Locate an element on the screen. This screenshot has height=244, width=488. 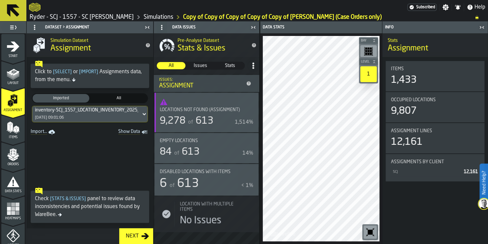
li: menu Data Stats is located at coordinates (13, 182).